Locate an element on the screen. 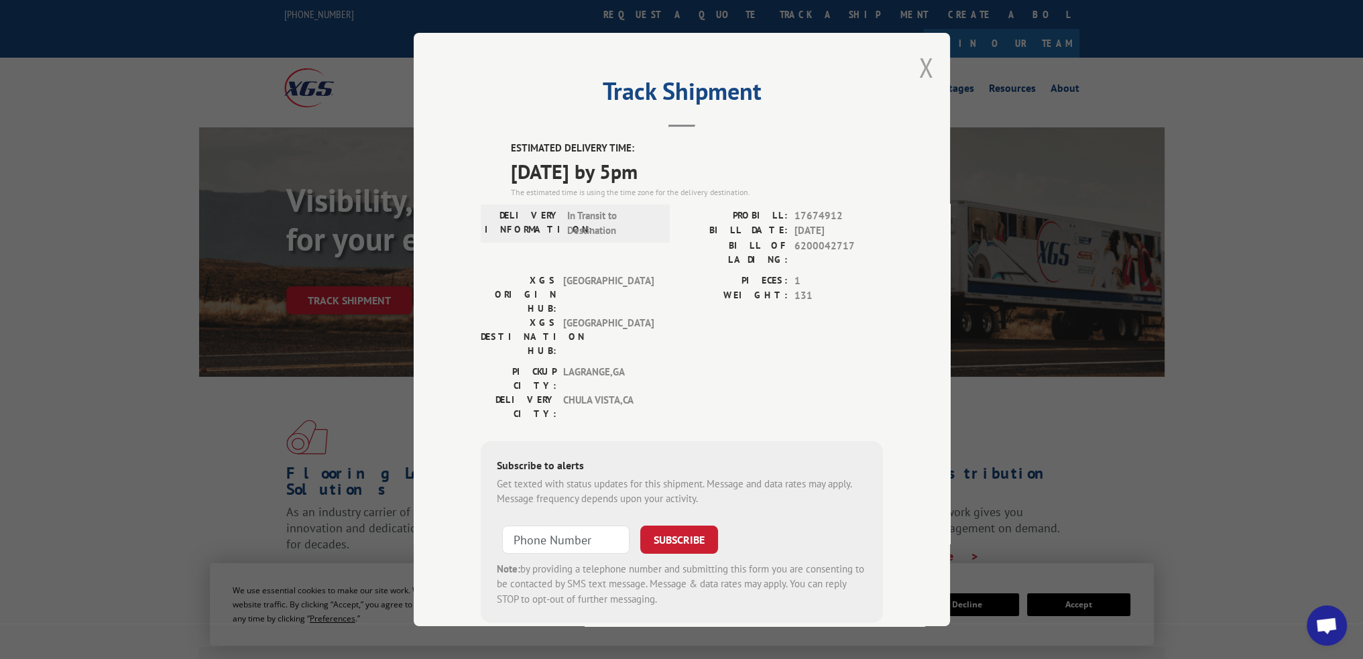  label: XGS DESTINATION HUB: is located at coordinates (518, 337).